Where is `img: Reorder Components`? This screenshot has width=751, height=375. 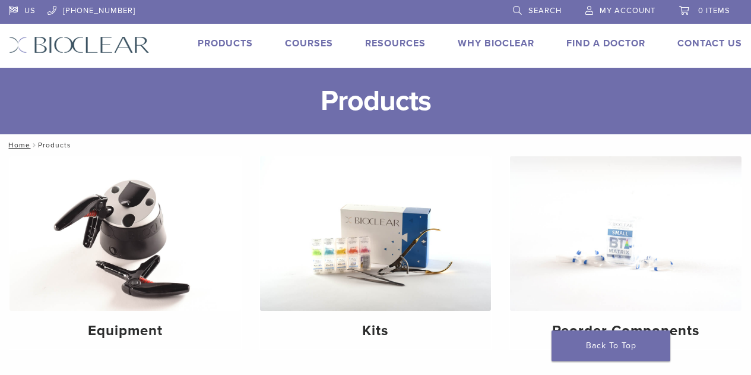 img: Reorder Components is located at coordinates (626, 233).